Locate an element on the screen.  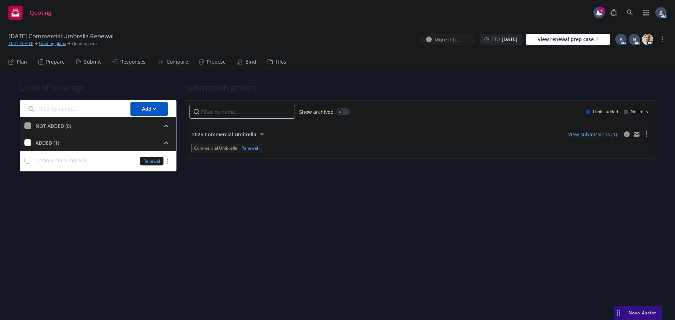
span: More info... is located at coordinates (448, 39).